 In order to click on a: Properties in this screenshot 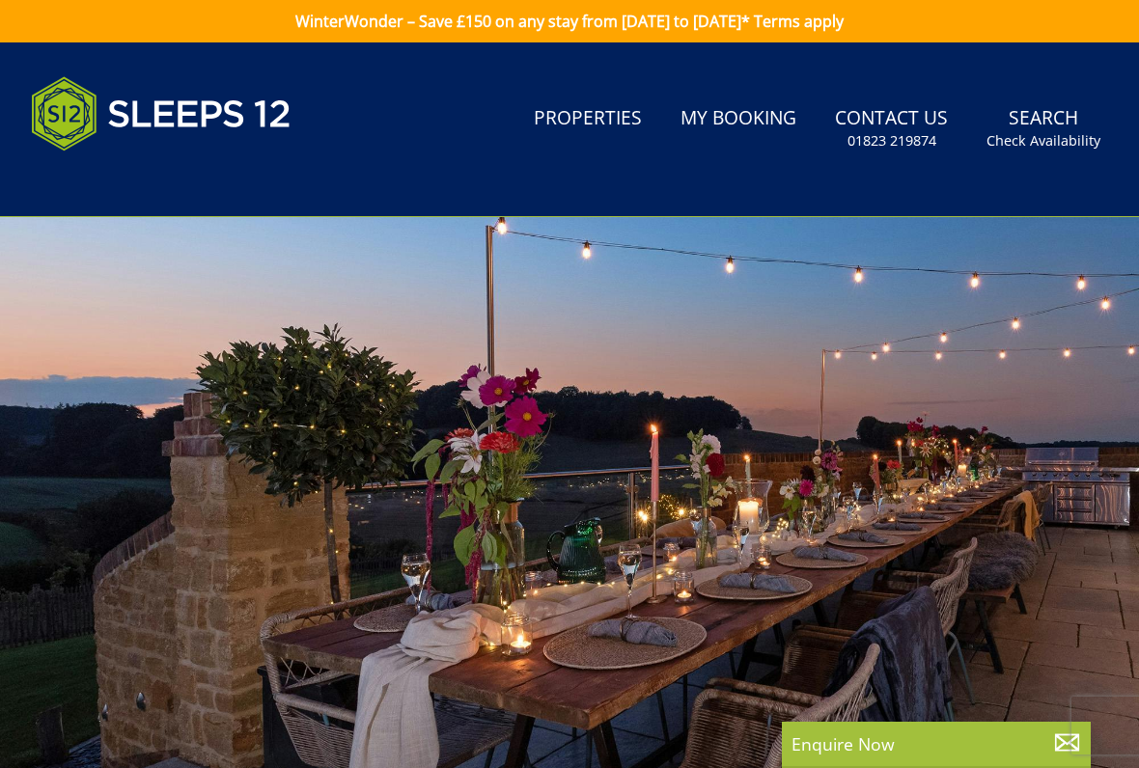, I will do `click(588, 119)`.